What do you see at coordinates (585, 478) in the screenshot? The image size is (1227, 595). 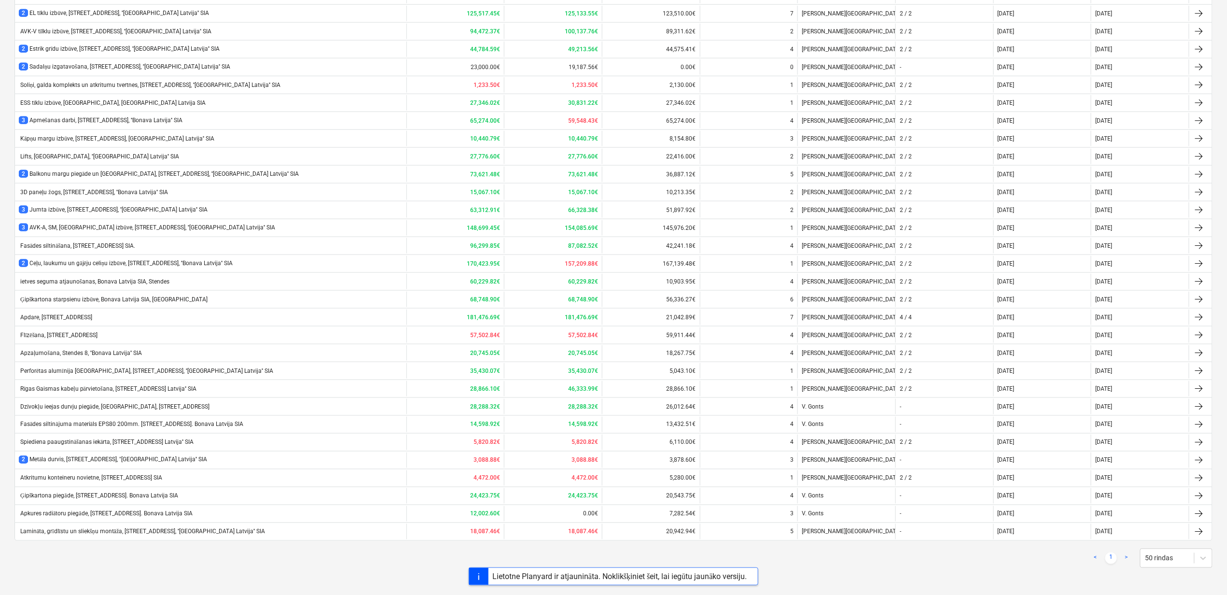 I see `b: 4,472.00€` at bounding box center [585, 478].